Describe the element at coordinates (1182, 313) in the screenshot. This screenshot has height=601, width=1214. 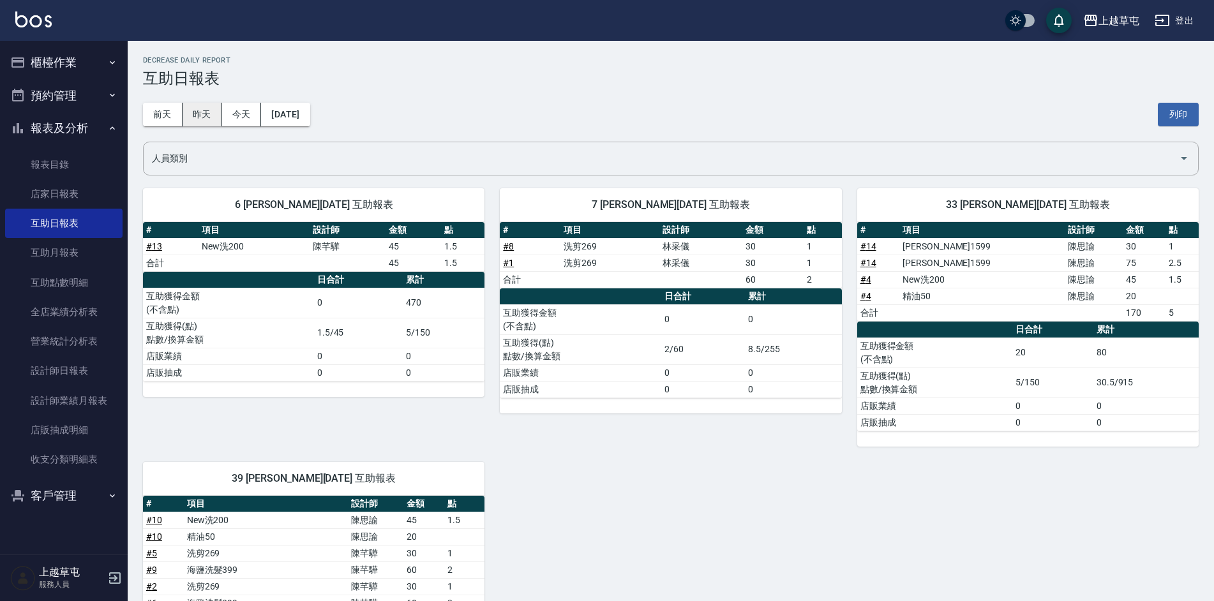
I see `td: 5` at that location.